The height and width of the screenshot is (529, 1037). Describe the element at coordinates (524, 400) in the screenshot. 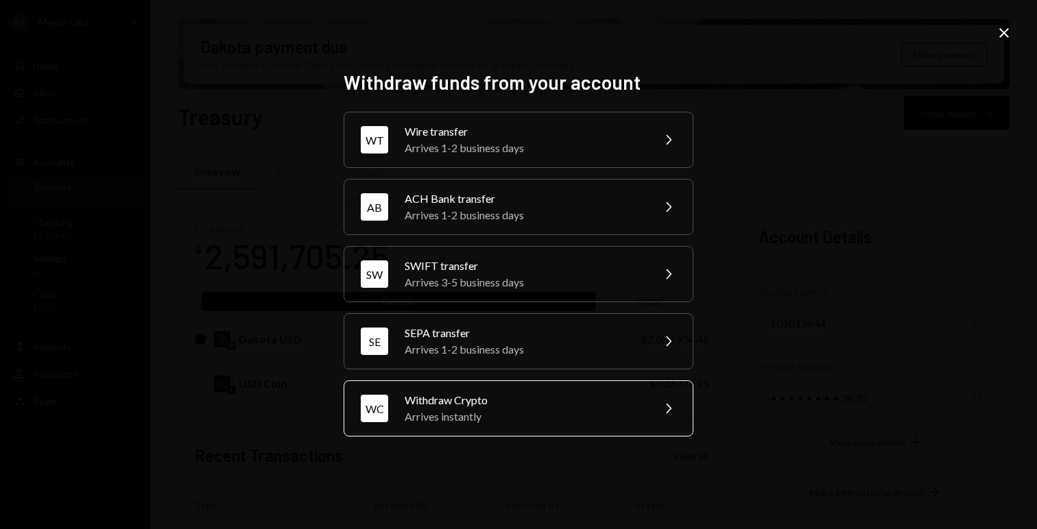

I see `div: Withdraw Crypto` at that location.